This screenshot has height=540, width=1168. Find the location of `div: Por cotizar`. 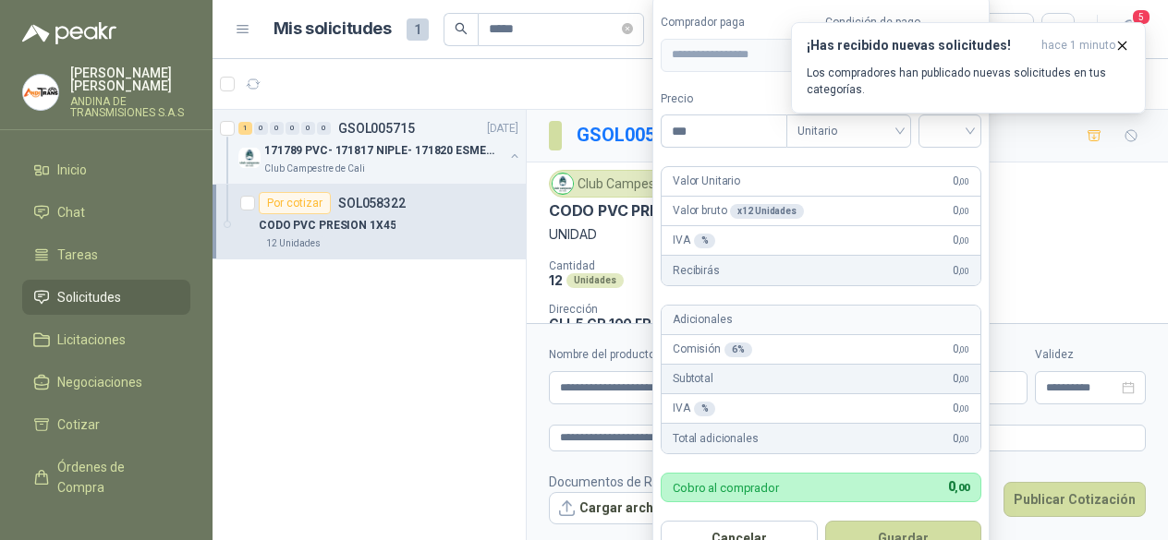

div: Por cotizar is located at coordinates (295, 203).